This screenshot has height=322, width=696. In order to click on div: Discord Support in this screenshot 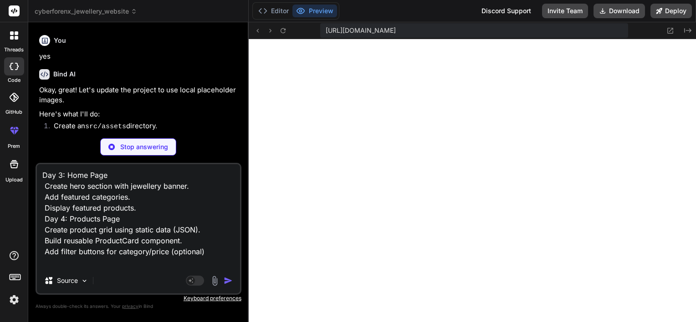, I will do `click(506, 11)`.